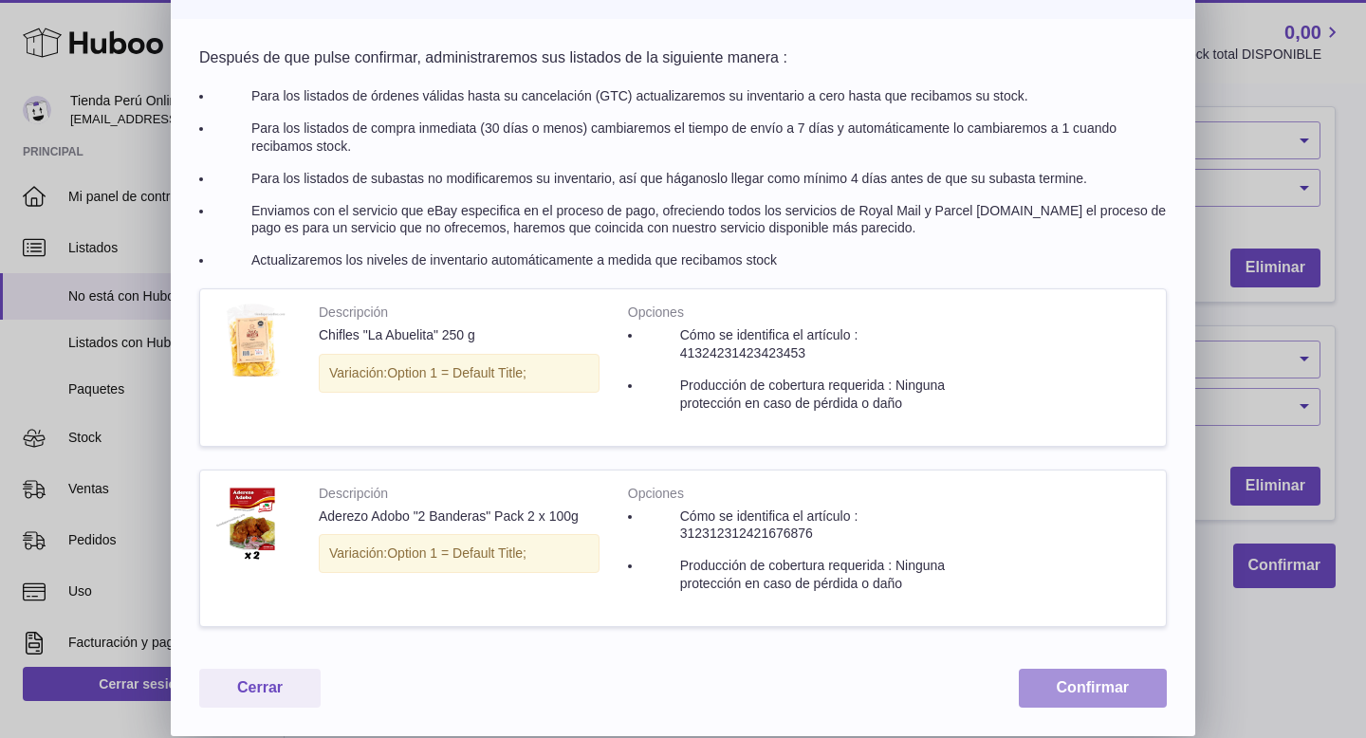 This screenshot has width=1366, height=738. Describe the element at coordinates (810, 526) in the screenshot. I see `li: Cómo se identifica el artículo : 312312312421676876` at that location.